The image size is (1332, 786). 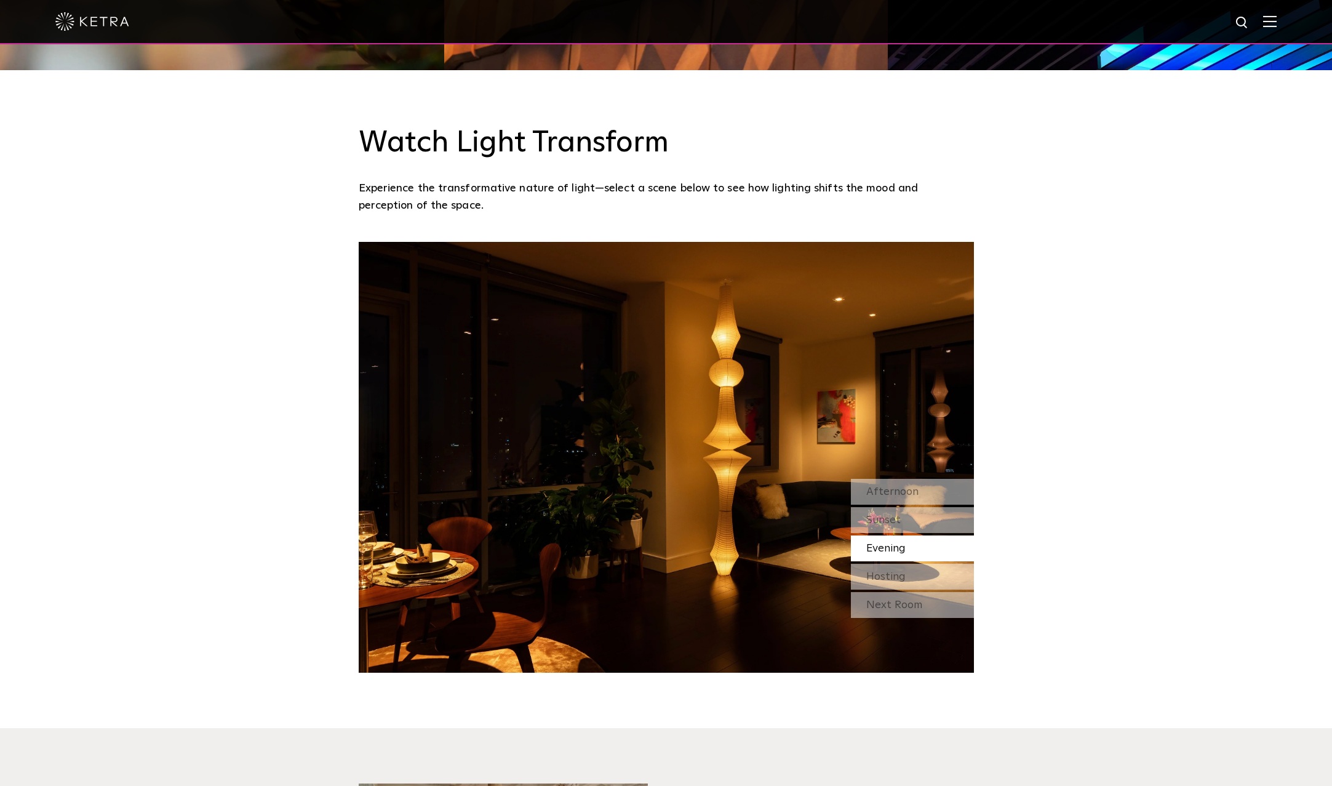 I want to click on img: SS_HBD_LivingRoom_Desktop_03, so click(x=666, y=457).